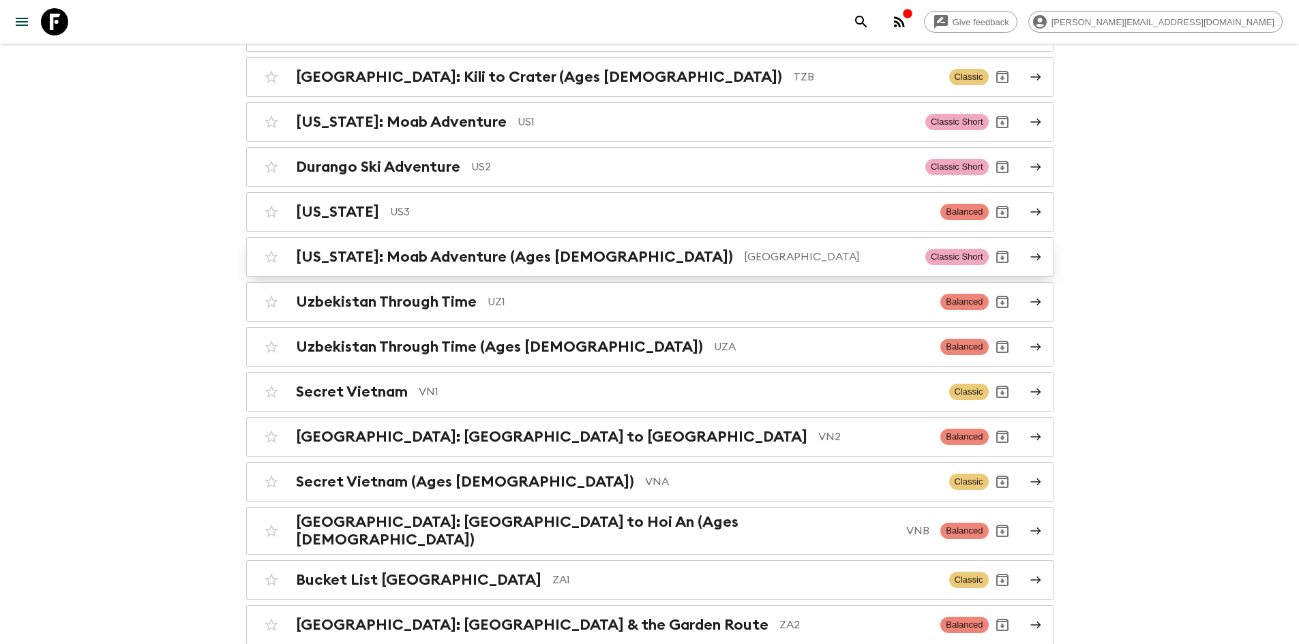  What do you see at coordinates (708, 302) in the screenshot?
I see `p: UZ1` at bounding box center [708, 302].